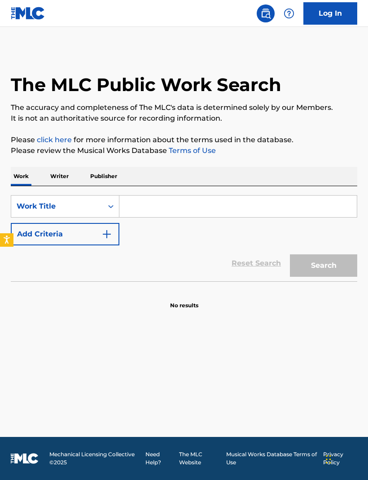  What do you see at coordinates (184, 151) in the screenshot?
I see `p: Please review the Musical Works Database` at bounding box center [184, 151].